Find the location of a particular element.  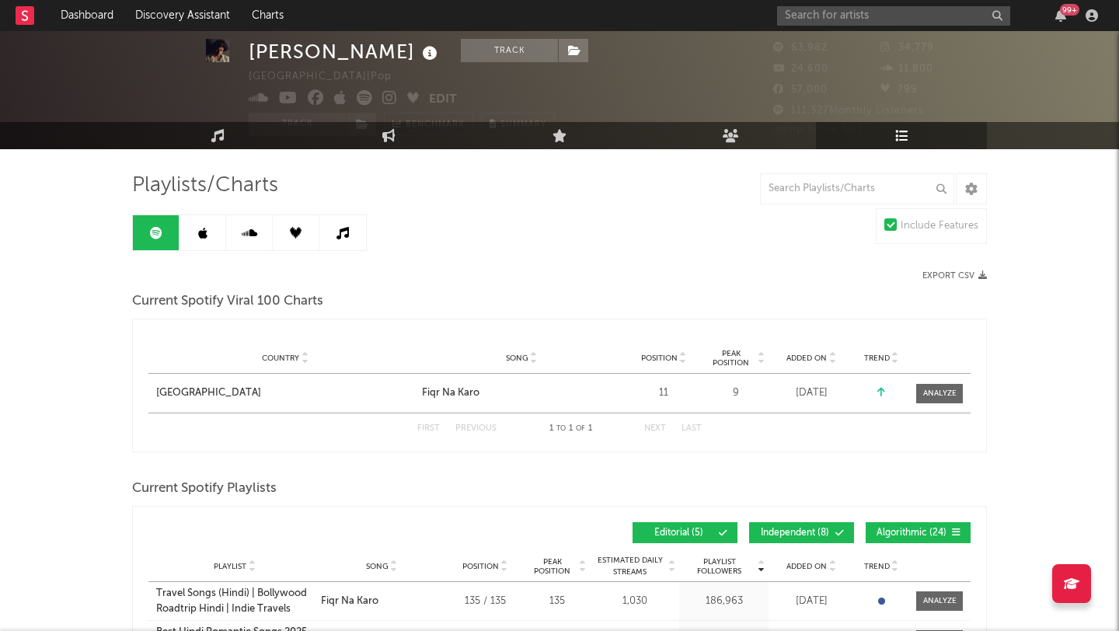

div: Include Features is located at coordinates (940, 226).